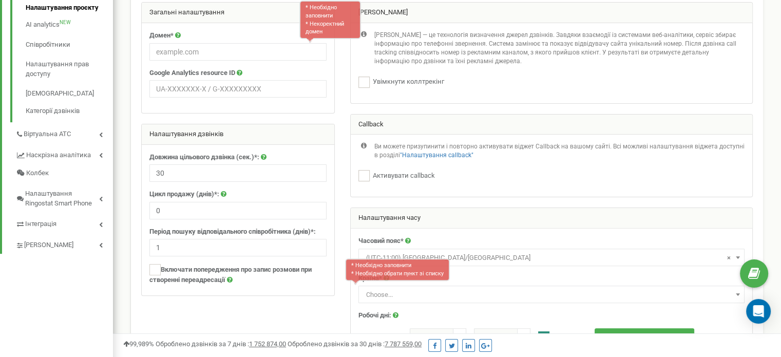 This screenshot has height=357, width=781. I want to click on label: Цикл продажу (днів)*:, so click(184, 194).